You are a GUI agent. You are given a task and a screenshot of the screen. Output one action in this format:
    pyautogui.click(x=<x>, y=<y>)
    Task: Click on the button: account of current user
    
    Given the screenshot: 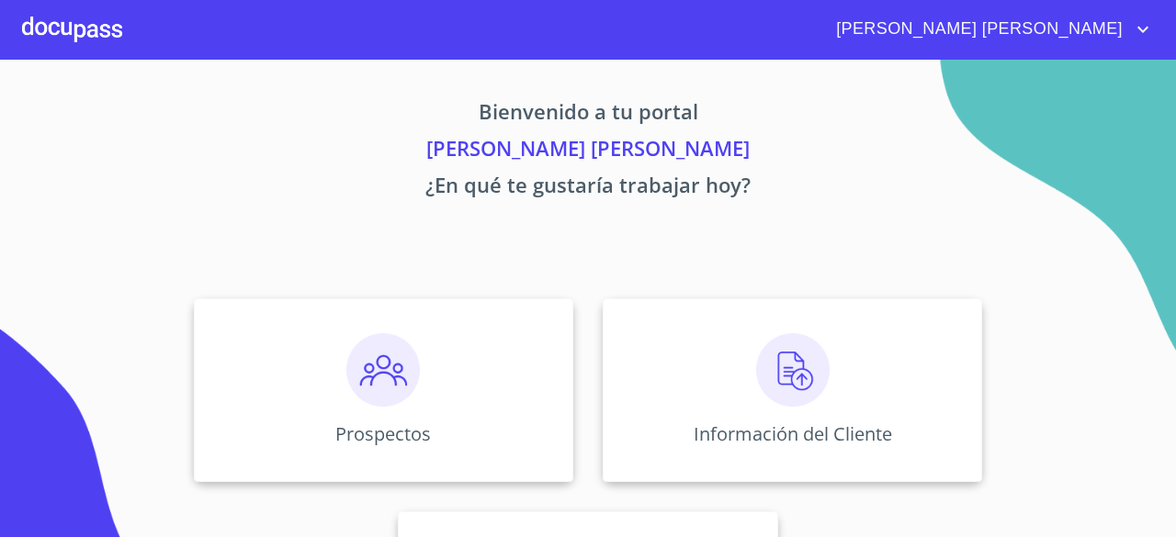 What is the action you would take?
    pyautogui.click(x=987, y=29)
    